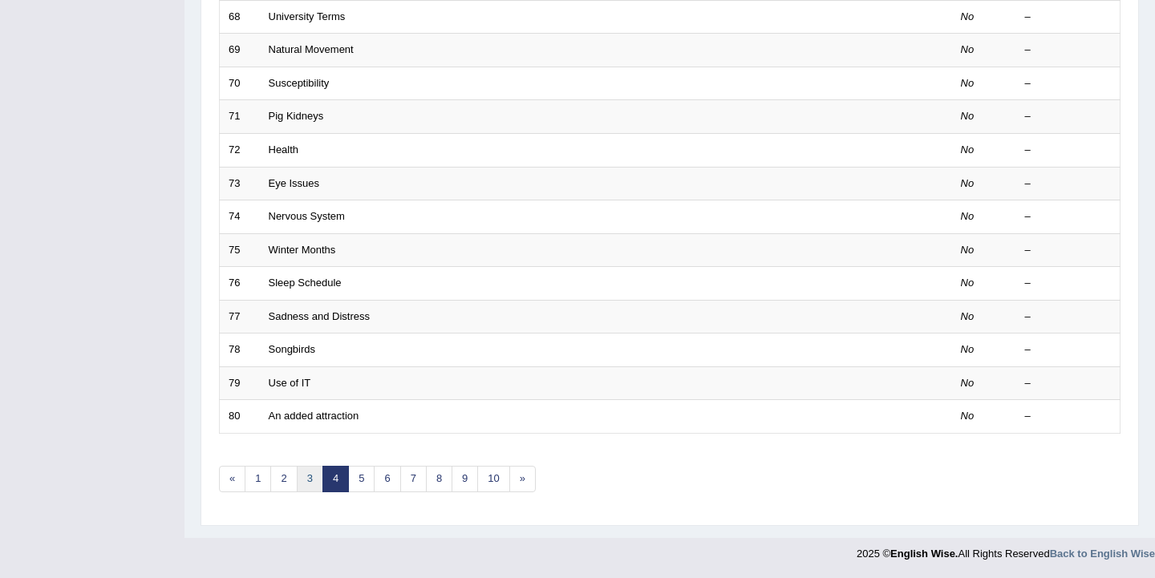 The image size is (1155, 578). I want to click on td: 69, so click(240, 51).